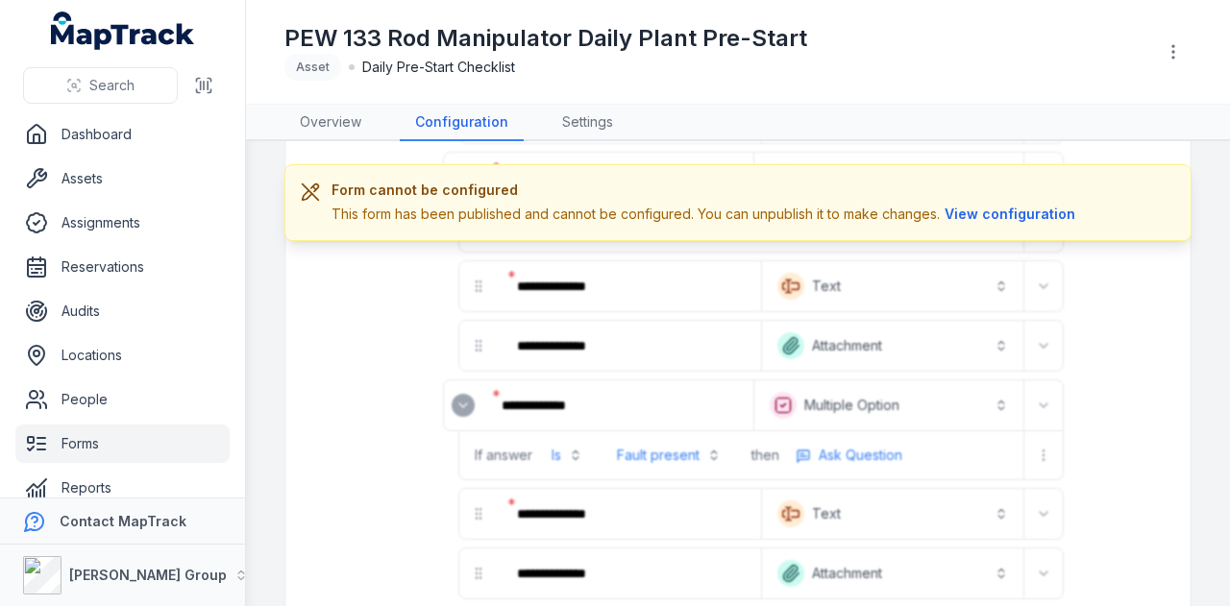  Describe the element at coordinates (122, 223) in the screenshot. I see `a: Assignments` at that location.